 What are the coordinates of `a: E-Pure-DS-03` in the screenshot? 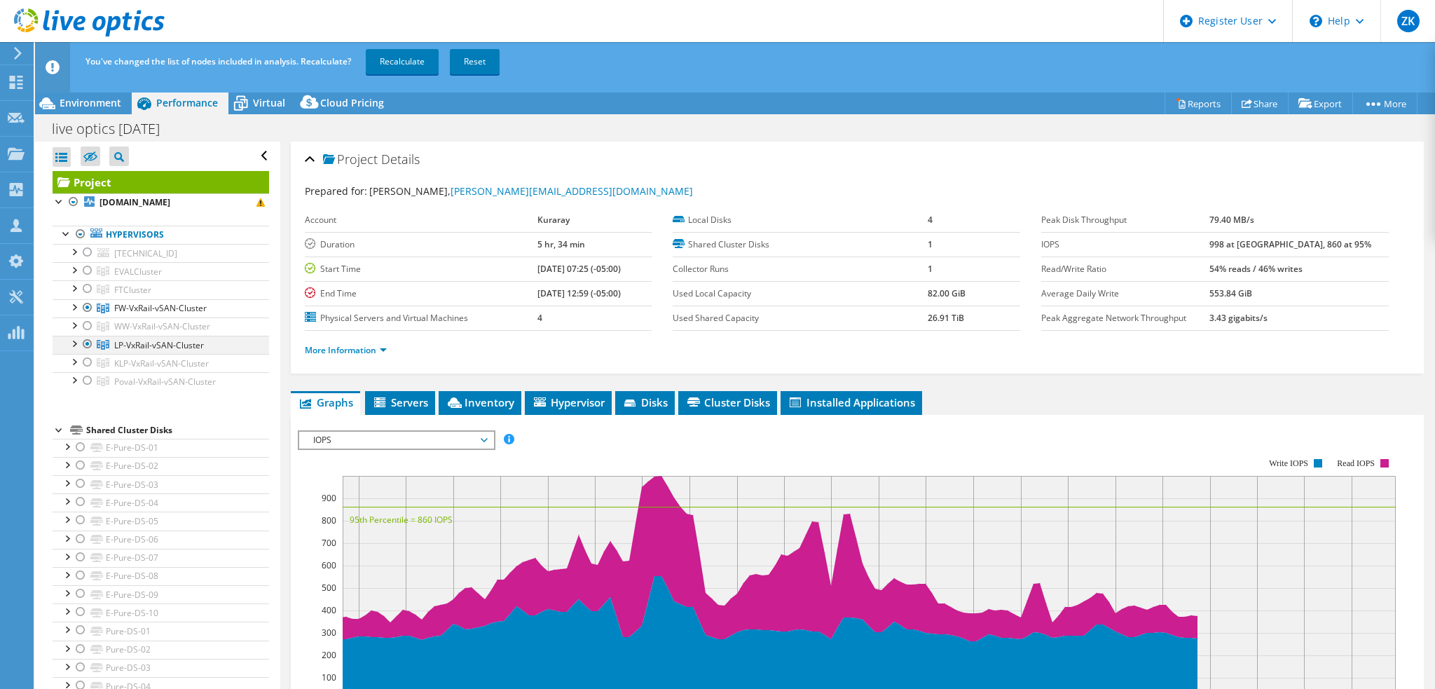 It's located at (160, 484).